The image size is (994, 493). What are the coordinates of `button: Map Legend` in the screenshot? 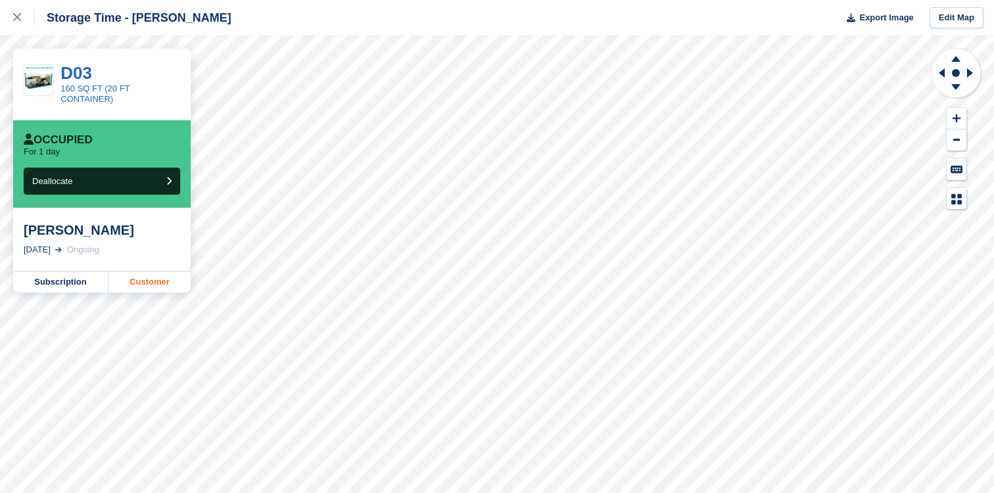 It's located at (957, 199).